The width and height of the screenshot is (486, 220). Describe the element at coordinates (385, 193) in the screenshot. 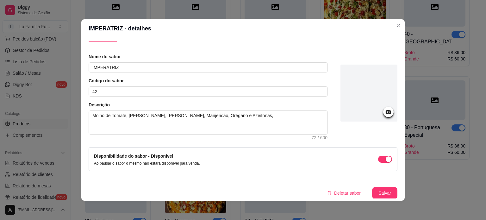

I see `button: Salvar` at that location.